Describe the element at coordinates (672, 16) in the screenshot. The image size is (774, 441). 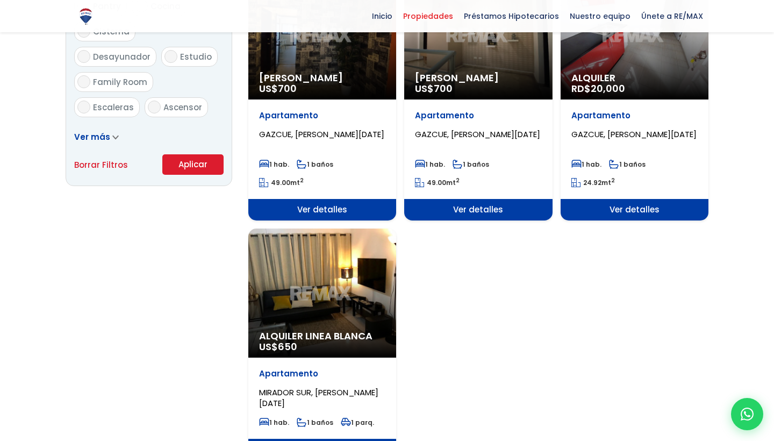
I see `span: Únete a RE/MAX` at that location.